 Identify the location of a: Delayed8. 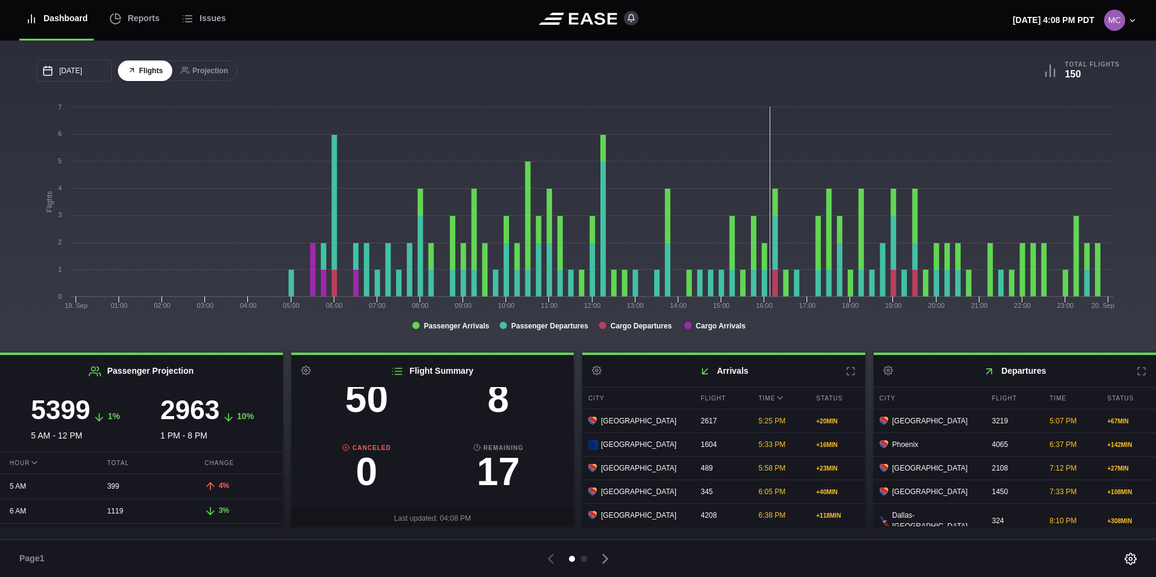
(498, 397).